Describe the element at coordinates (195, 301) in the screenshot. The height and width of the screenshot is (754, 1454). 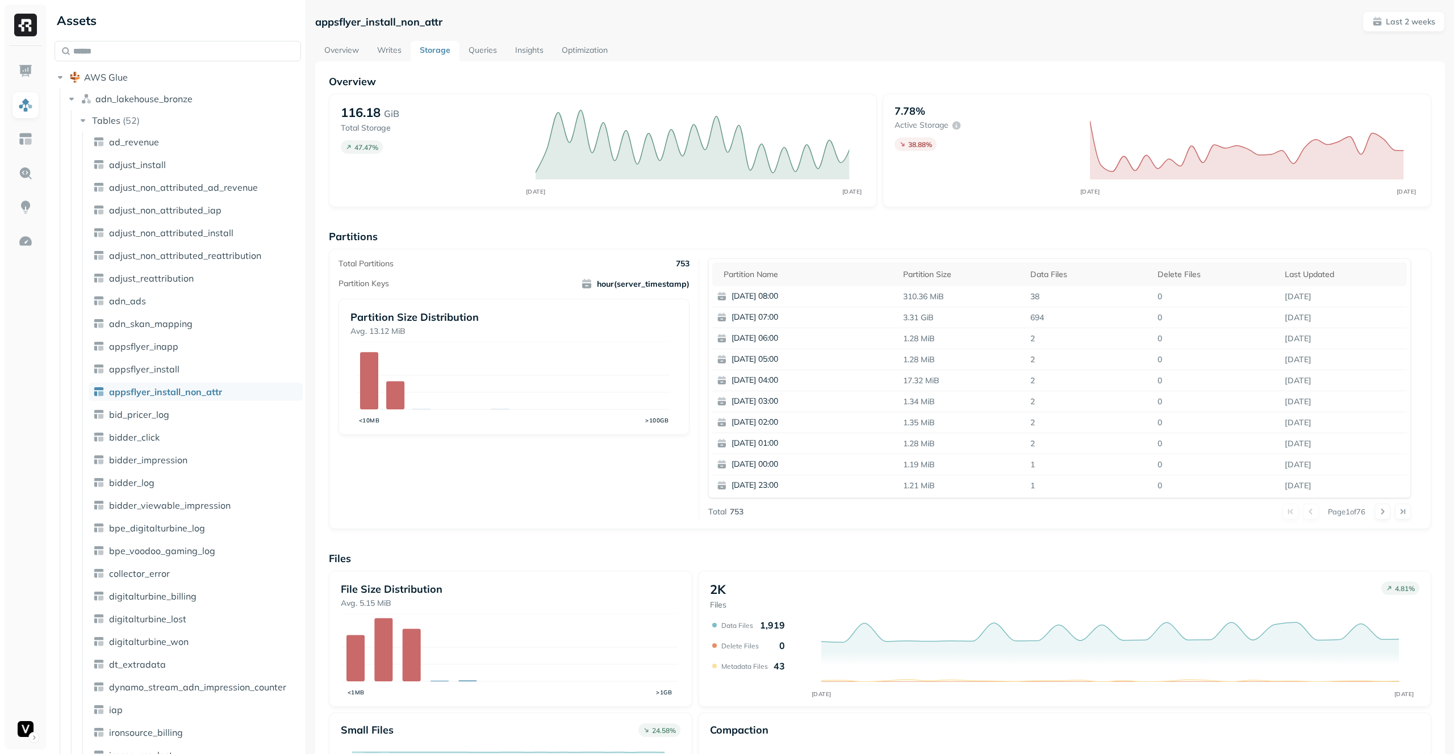
I see `a: adn_ads` at that location.